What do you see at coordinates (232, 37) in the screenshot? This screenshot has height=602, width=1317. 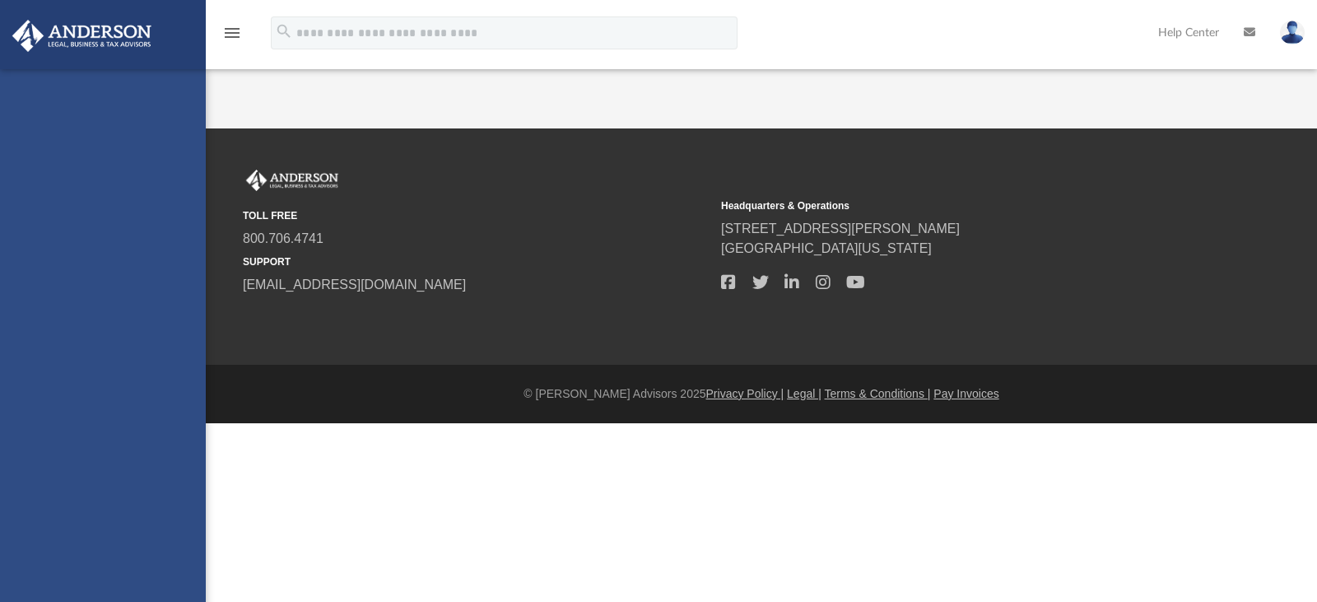 I see `a: menu` at bounding box center [232, 37].